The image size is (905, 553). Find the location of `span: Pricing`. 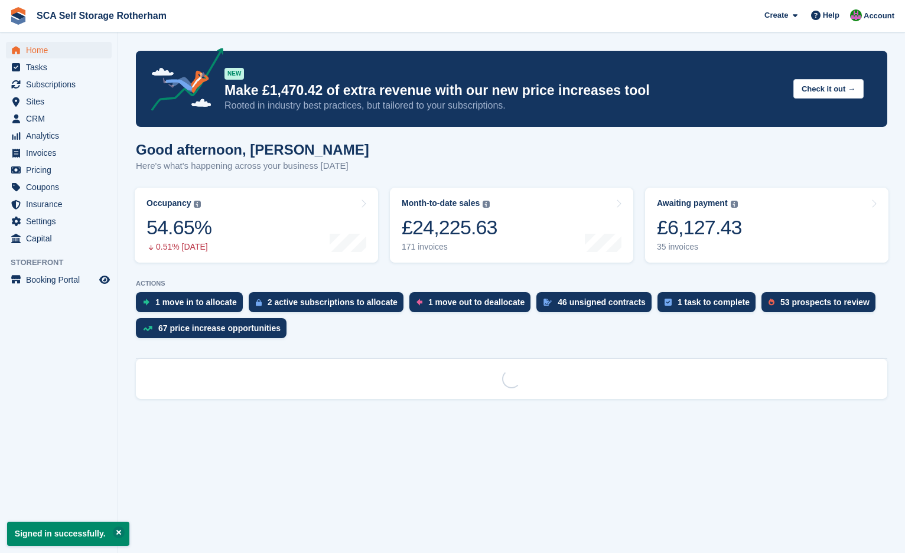

span: Pricing is located at coordinates (61, 170).